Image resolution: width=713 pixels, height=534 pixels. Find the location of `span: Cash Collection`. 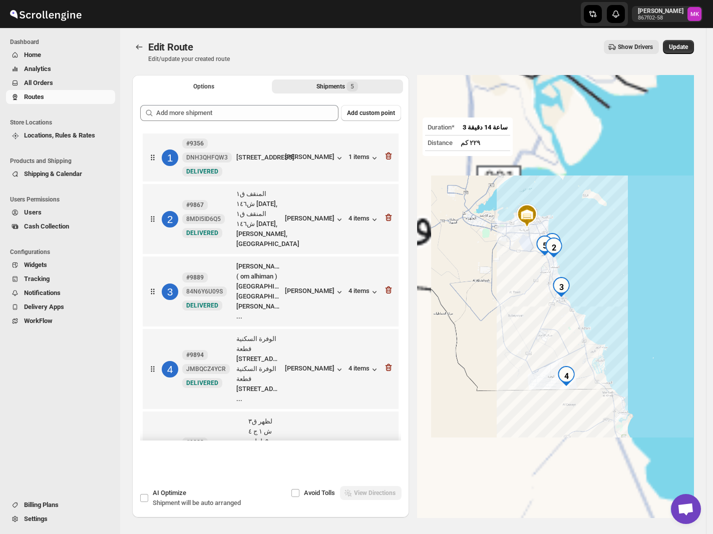

span: Cash Collection is located at coordinates (47, 226).